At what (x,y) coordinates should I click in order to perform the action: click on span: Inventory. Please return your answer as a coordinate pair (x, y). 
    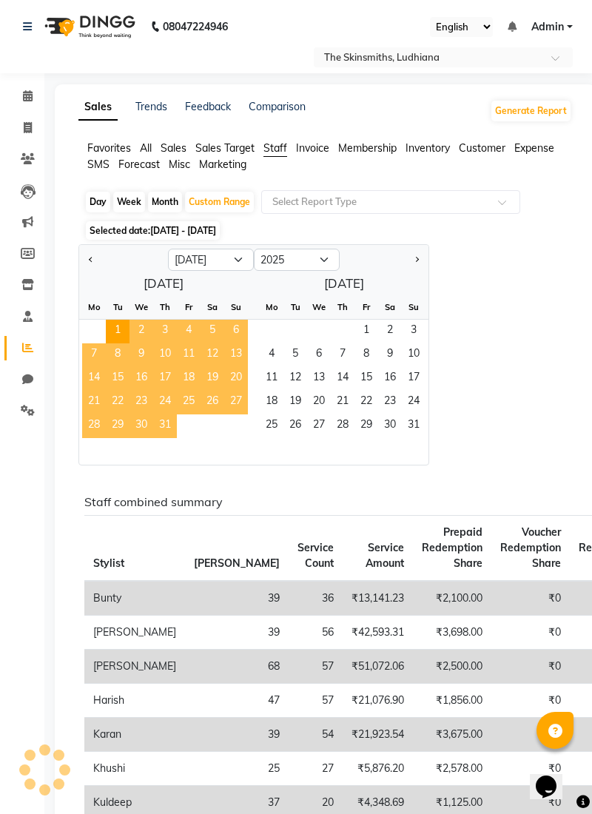
    Looking at the image, I should click on (428, 148).